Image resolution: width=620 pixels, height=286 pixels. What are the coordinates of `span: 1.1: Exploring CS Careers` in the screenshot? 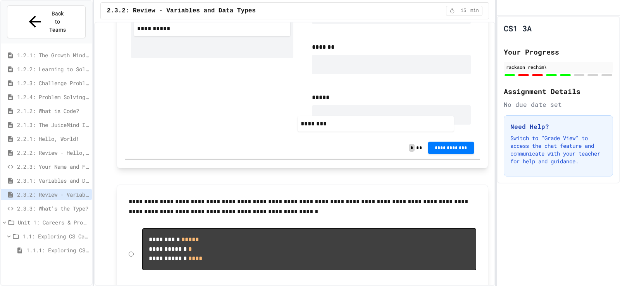 It's located at (55, 236).